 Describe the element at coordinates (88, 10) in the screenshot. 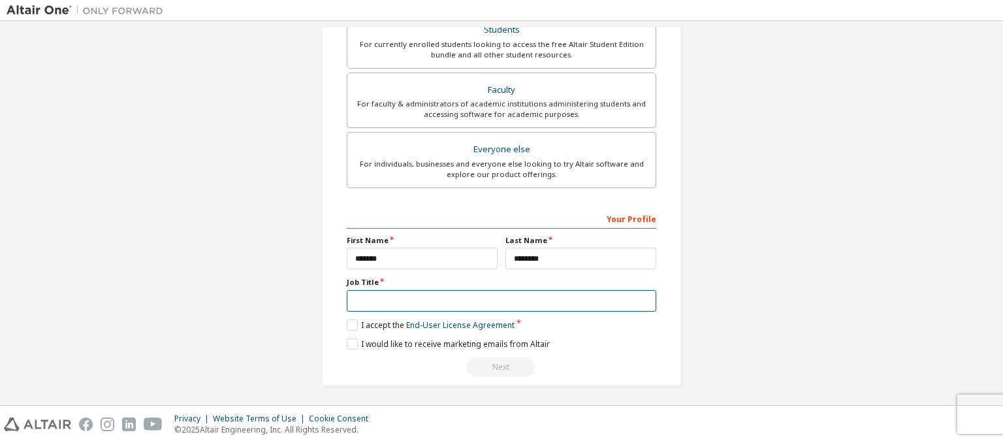

I see `img: Altair One` at that location.